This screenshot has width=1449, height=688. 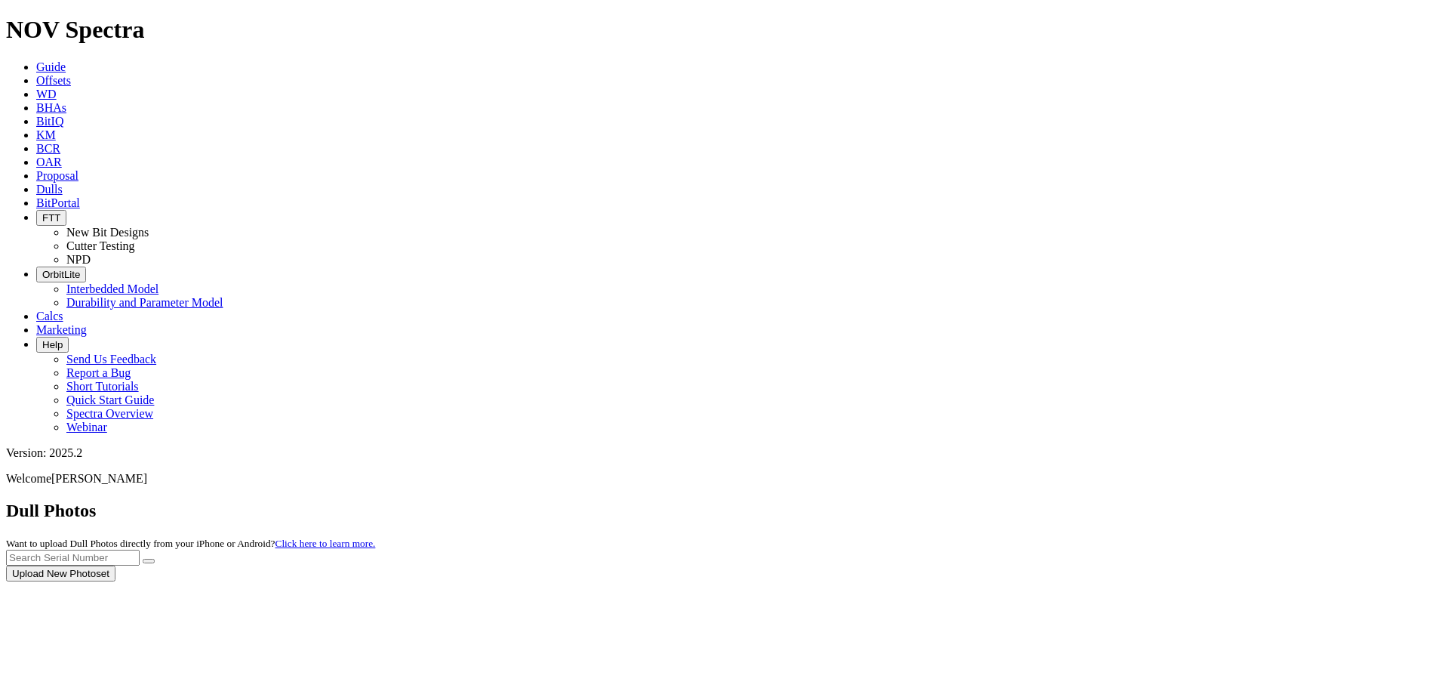 I want to click on p: Welcome, so click(x=725, y=479).